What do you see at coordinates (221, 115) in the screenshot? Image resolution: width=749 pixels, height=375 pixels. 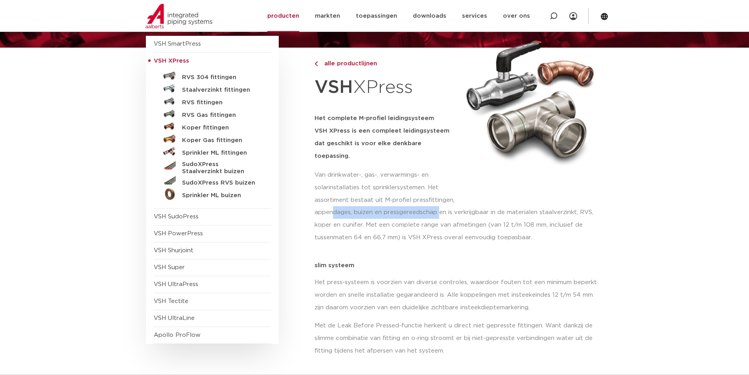 I see `h5: RVS Gas fittingen` at bounding box center [221, 115].